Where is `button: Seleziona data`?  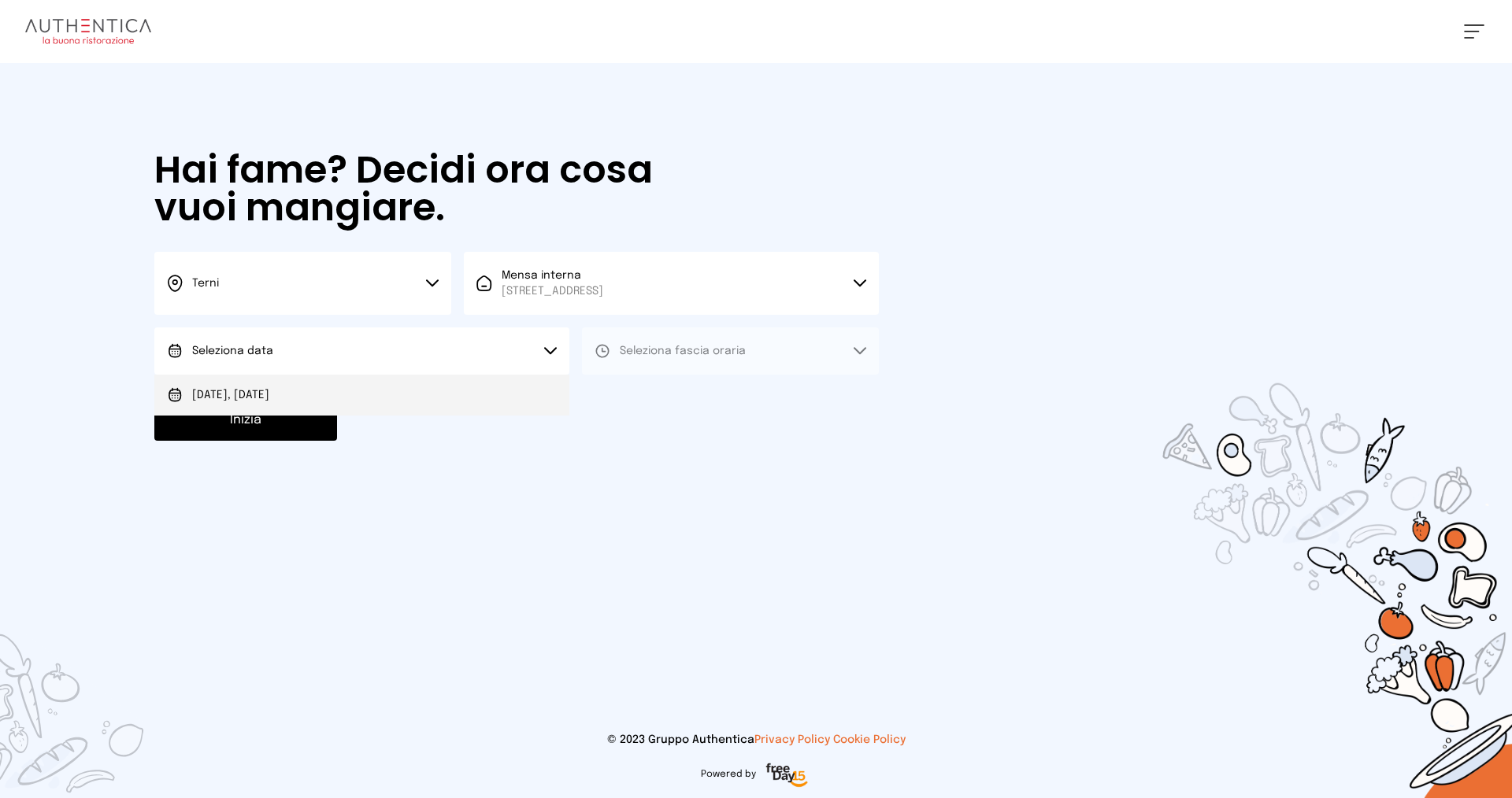 button: Seleziona data is located at coordinates (361, 351).